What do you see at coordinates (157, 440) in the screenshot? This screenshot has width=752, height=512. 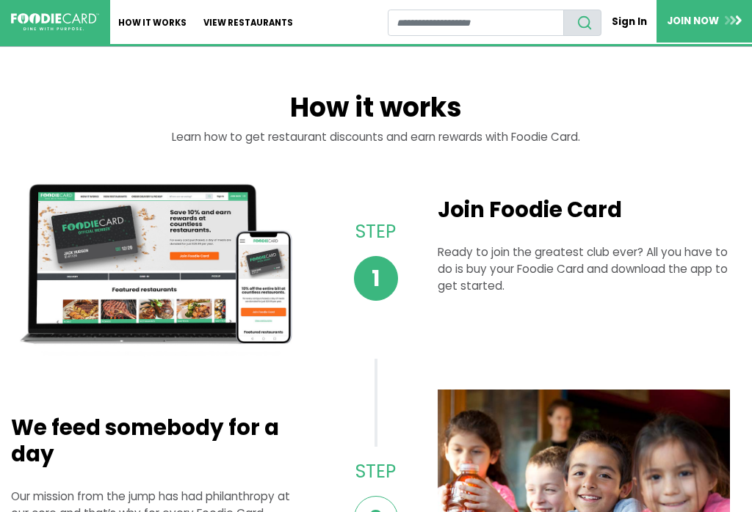 I see `h2: We feed somebody for a day` at bounding box center [157, 440].